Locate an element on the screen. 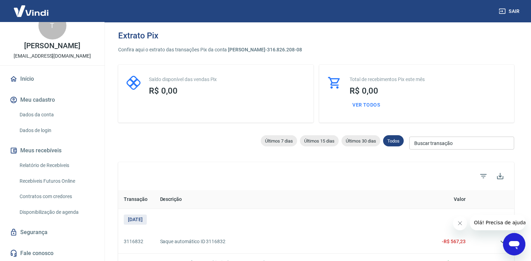 The width and height of the screenshot is (531, 261). div: Últimos 7 dias is located at coordinates (279, 141).